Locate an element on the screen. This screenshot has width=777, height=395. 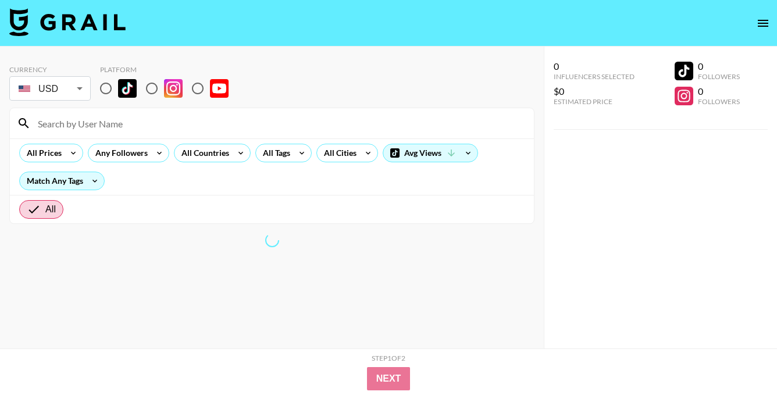
button: open drawer is located at coordinates (763, 23).